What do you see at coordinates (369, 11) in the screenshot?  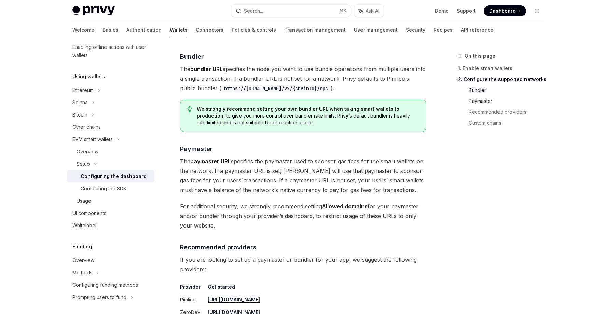 I see `button: Ask AI` at bounding box center [369, 11].